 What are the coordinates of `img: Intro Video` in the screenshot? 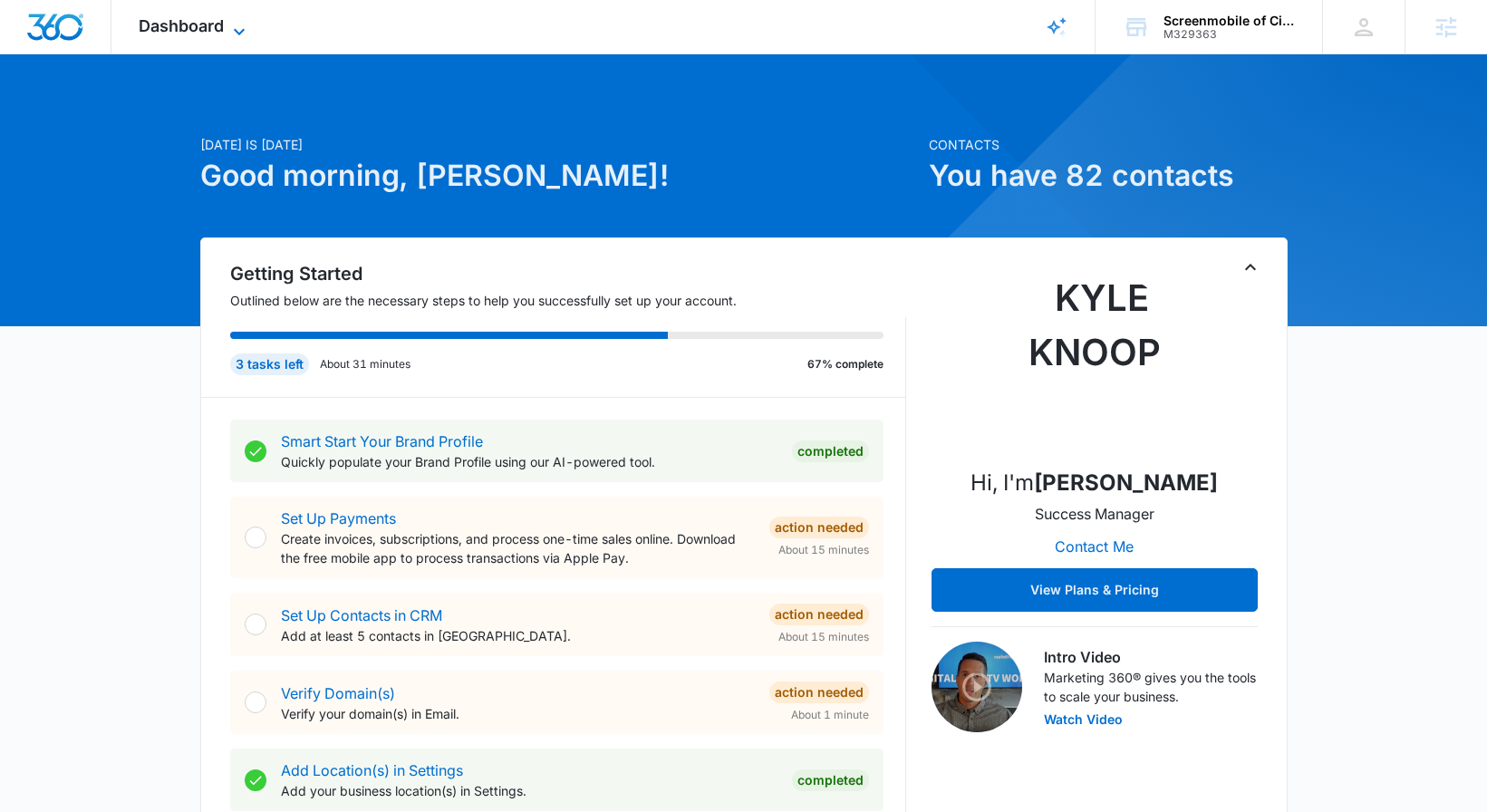 It's located at (977, 686).